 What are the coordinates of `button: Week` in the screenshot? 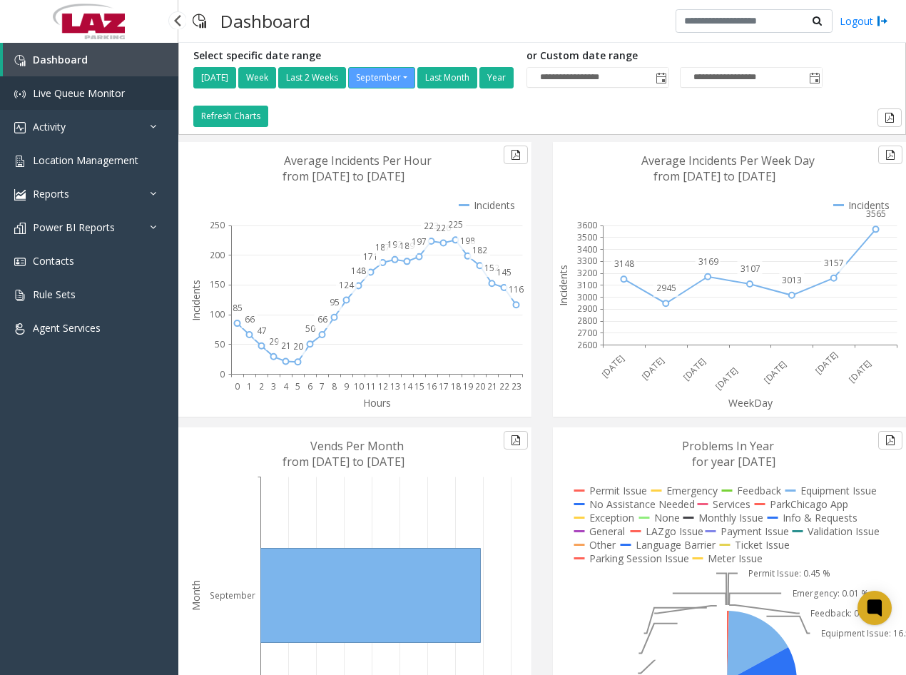 It's located at (257, 78).